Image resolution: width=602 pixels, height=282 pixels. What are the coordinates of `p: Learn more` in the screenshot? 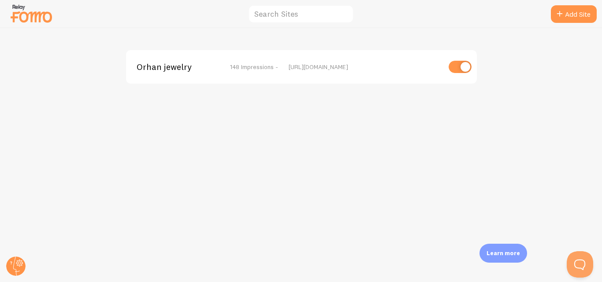 It's located at (503, 253).